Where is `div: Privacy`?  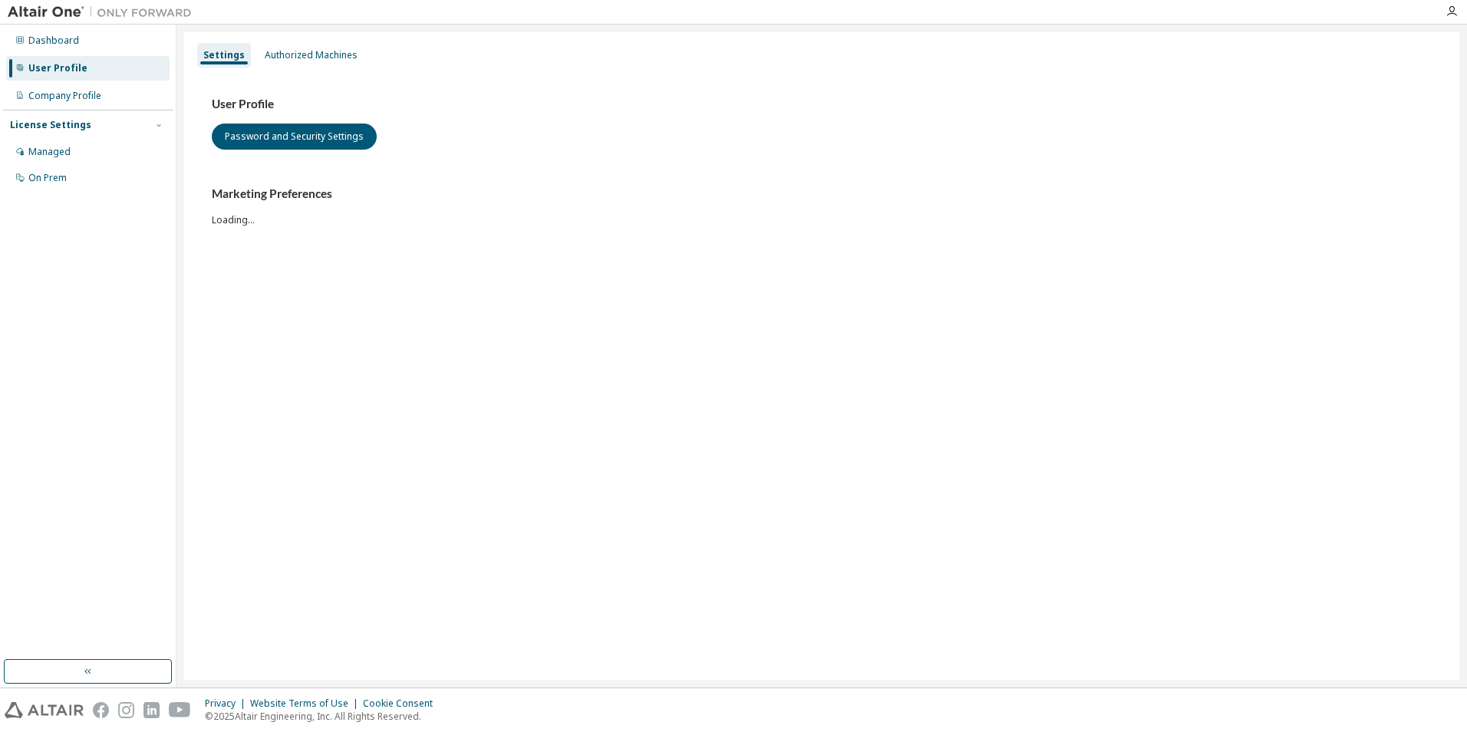
div: Privacy is located at coordinates (227, 703).